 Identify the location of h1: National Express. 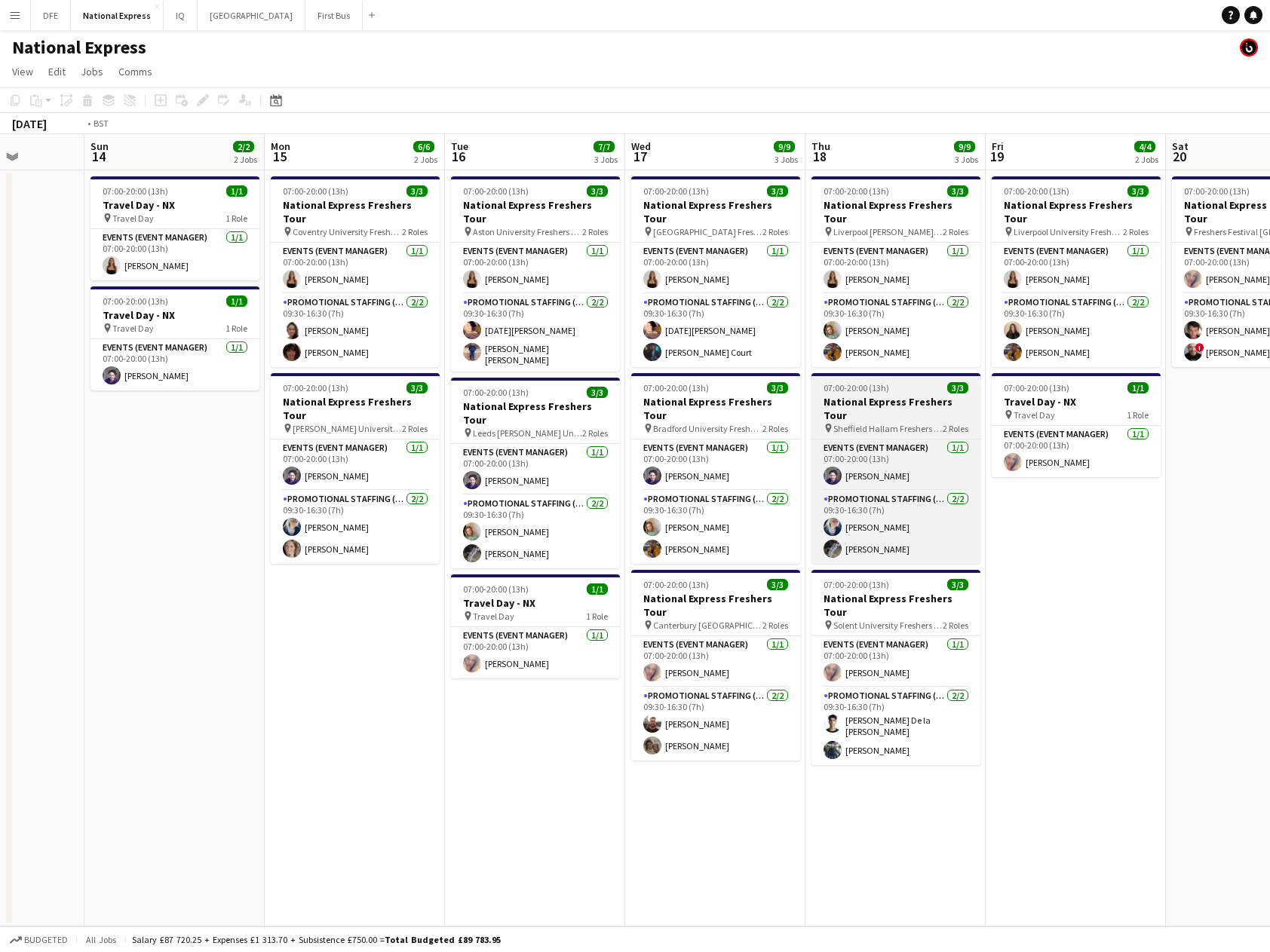
(80, 47).